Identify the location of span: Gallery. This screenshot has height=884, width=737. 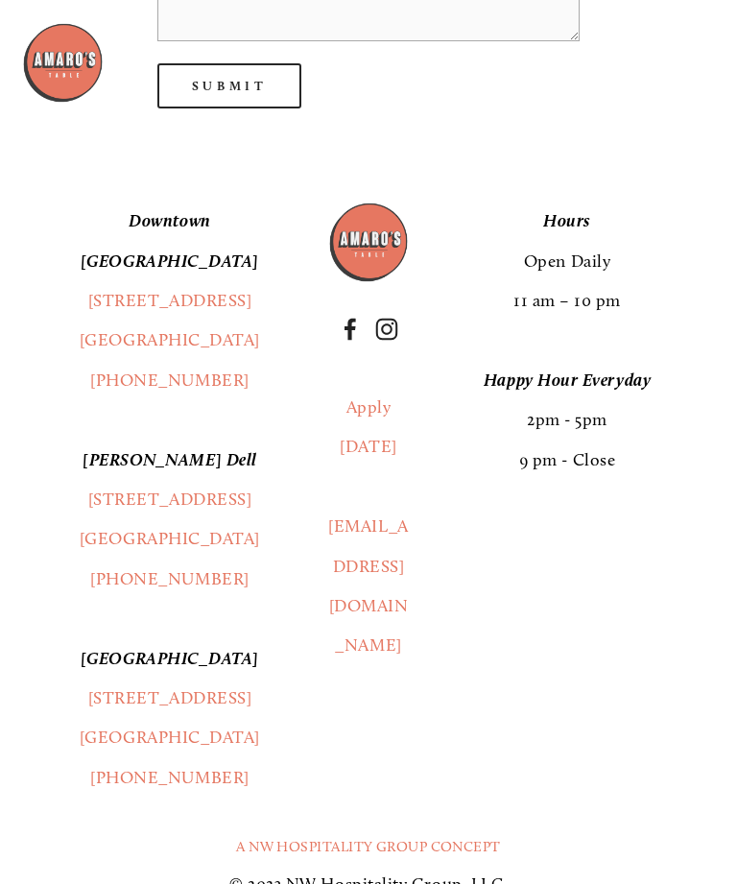
(528, 63).